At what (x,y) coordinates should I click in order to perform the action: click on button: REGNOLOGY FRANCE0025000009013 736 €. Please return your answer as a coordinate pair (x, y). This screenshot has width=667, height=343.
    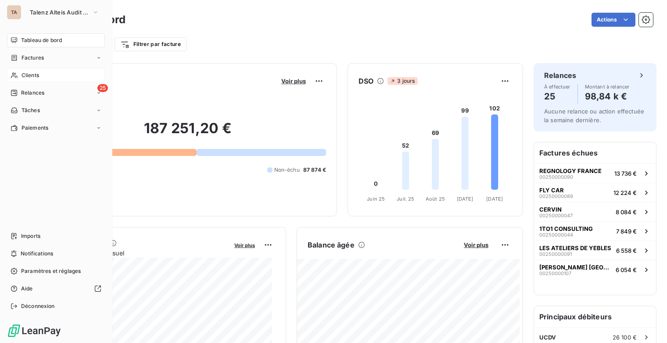
    Looking at the image, I should click on (595, 173).